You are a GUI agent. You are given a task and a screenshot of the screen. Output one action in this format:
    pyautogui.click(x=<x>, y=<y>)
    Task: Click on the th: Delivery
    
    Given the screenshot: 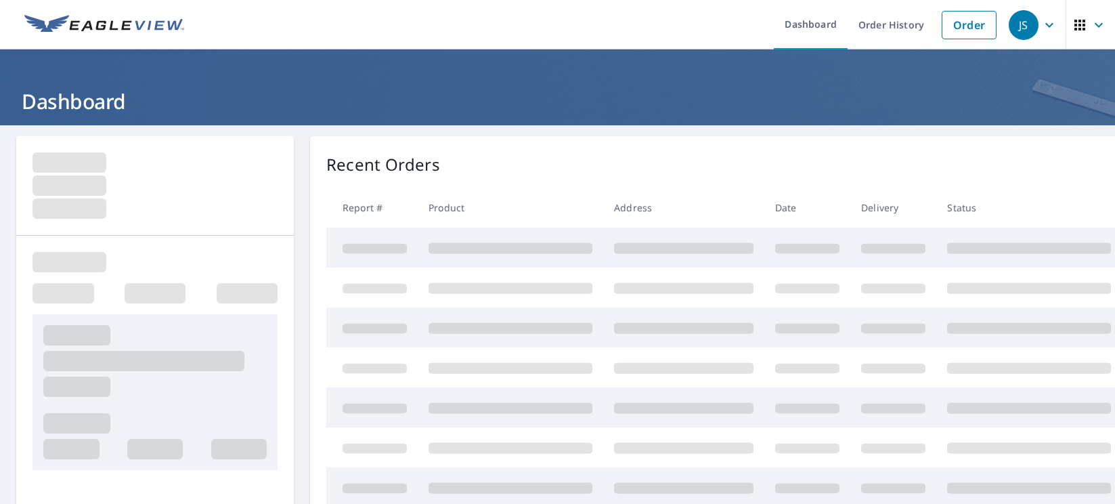 What is the action you would take?
    pyautogui.click(x=893, y=207)
    